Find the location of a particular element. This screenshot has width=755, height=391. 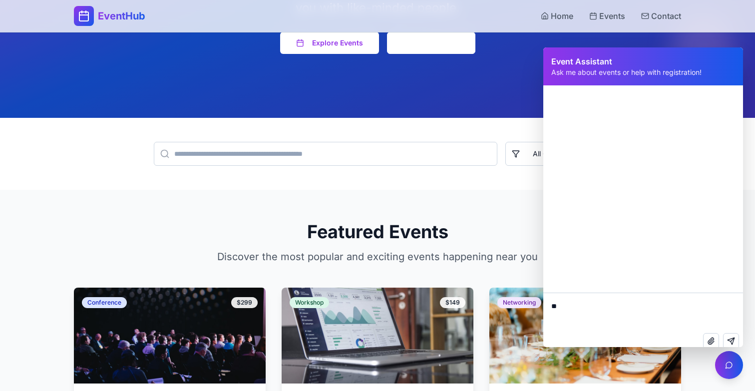

a: Home is located at coordinates (557, 16).